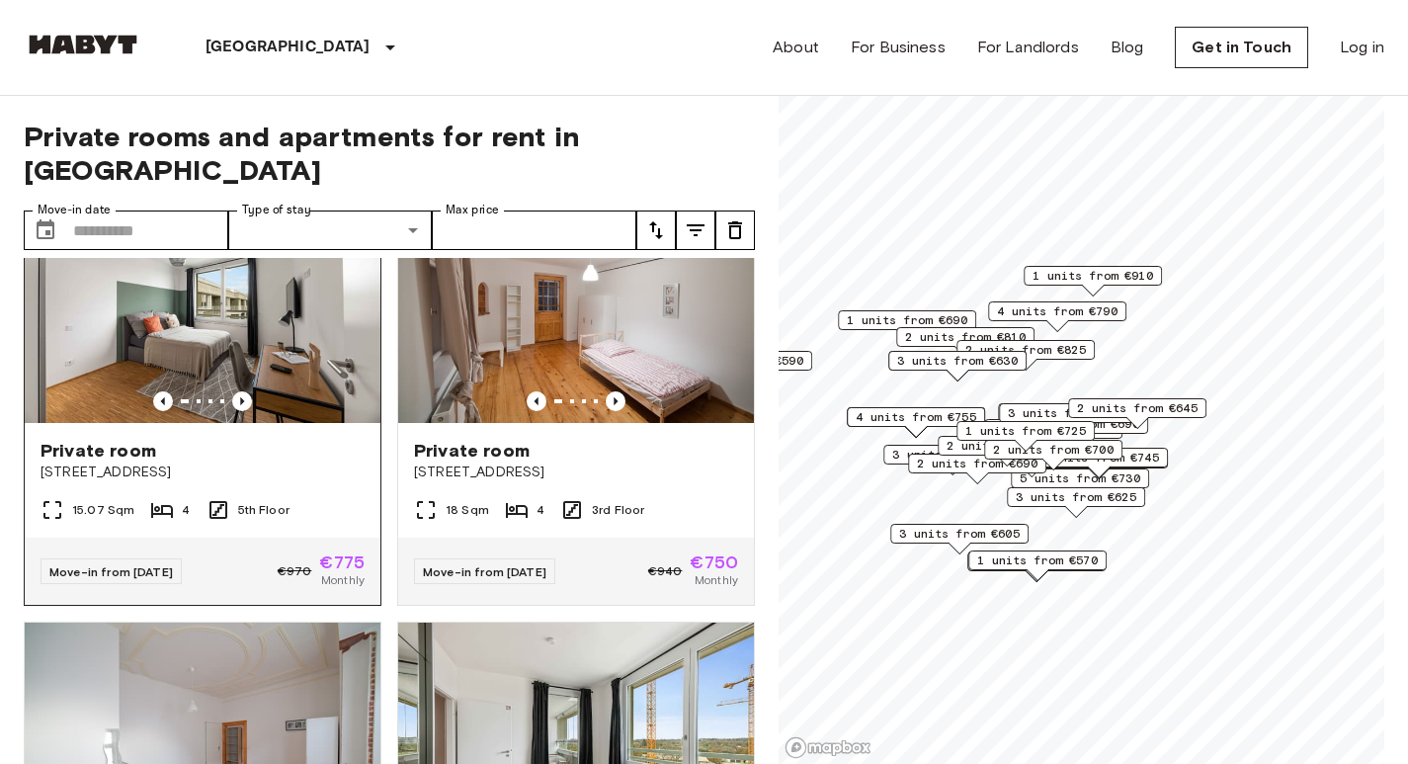  What do you see at coordinates (952, 454) in the screenshot?
I see `span: 3 units from €785` at bounding box center [952, 454].